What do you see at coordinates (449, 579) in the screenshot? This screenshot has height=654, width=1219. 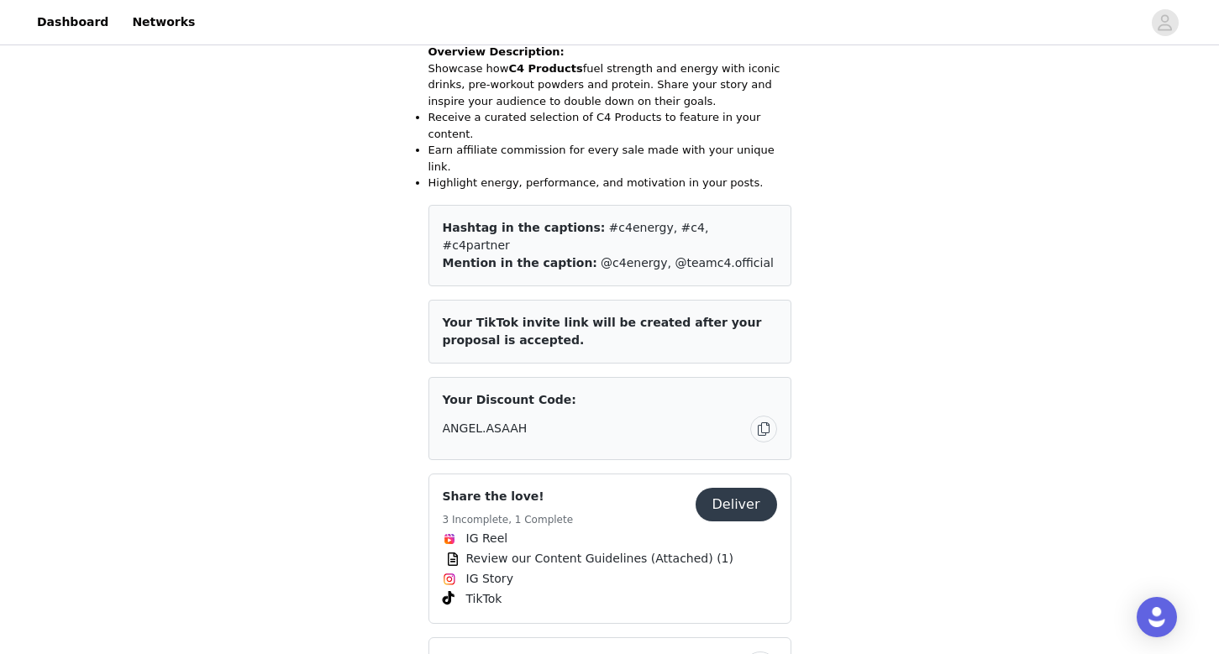 I see `img: Instagram Icon` at bounding box center [449, 579].